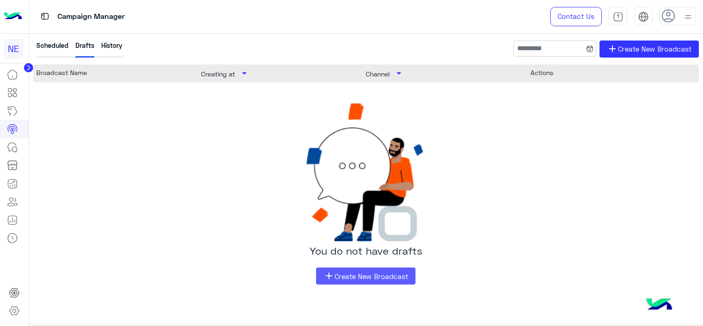  What do you see at coordinates (91, 17) in the screenshot?
I see `p: Campaign Manager` at bounding box center [91, 17].